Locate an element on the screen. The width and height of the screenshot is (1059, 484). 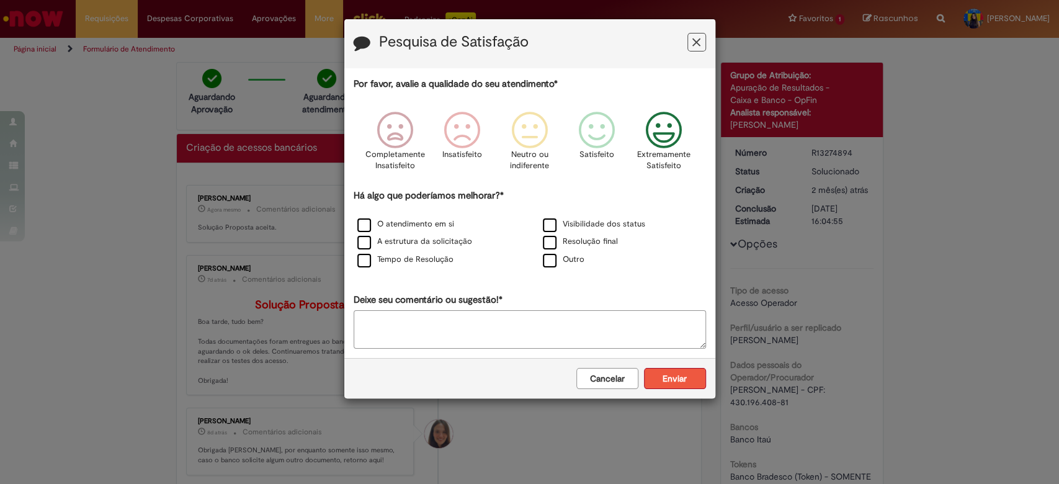
div: Neutro ou indiferente is located at coordinates (529, 145).